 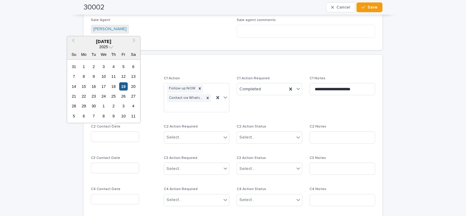 What do you see at coordinates (343, 7) in the screenshot?
I see `span: Cancel` at bounding box center [343, 7].